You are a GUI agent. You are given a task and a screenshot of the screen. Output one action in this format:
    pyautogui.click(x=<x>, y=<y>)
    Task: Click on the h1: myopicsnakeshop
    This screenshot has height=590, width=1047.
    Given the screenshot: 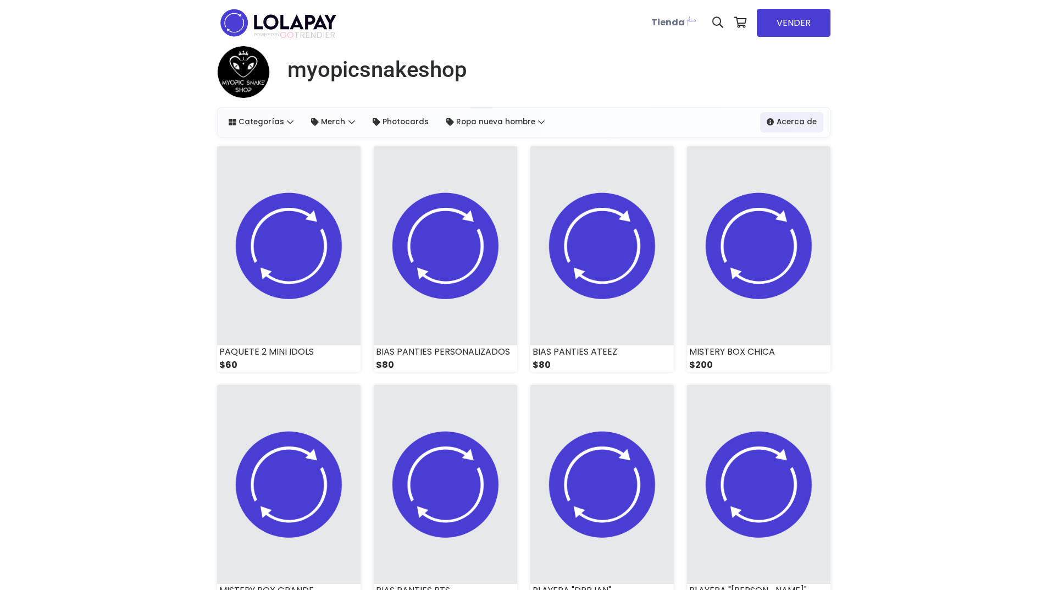 What is the action you would take?
    pyautogui.click(x=377, y=70)
    